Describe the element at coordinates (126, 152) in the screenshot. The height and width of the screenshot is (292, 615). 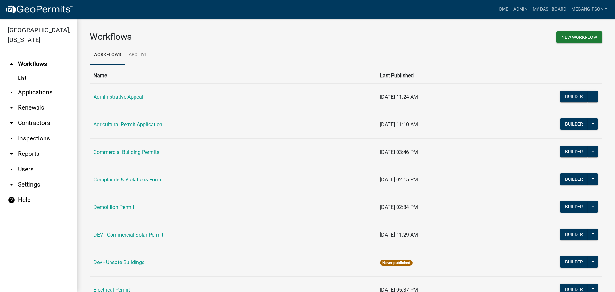
I see `a: Commercial Building Permits` at that location.